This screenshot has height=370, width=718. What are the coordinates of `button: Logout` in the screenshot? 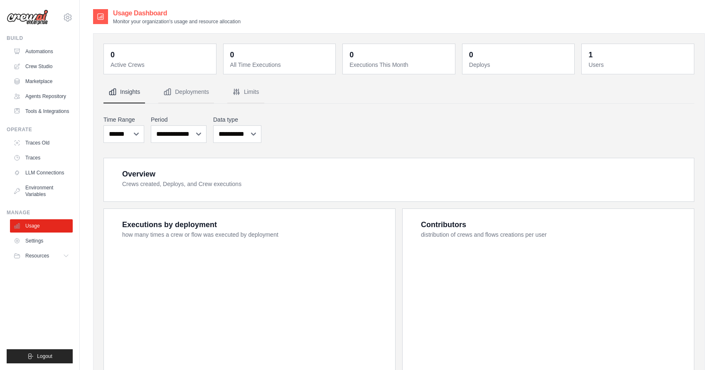 It's located at (39, 356).